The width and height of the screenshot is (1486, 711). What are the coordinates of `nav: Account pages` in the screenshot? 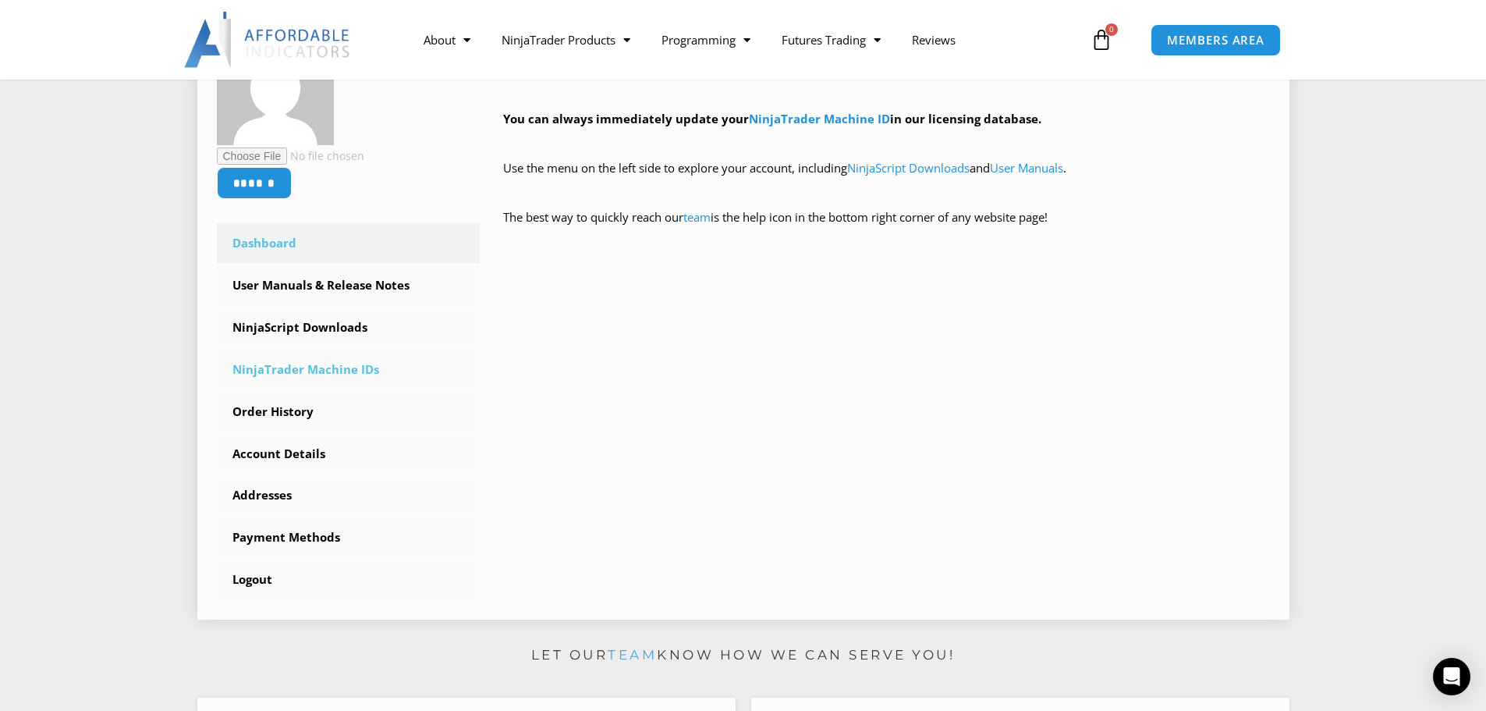 It's located at (349, 411).